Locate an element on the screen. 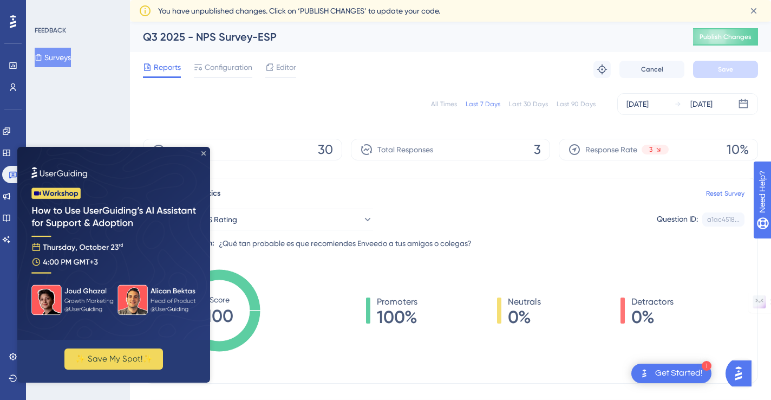 This screenshot has height=400, width=771. span: ¿Qué tan probable es que recomiendes Enveedo a tus amigos o colegas? is located at coordinates (345, 243).